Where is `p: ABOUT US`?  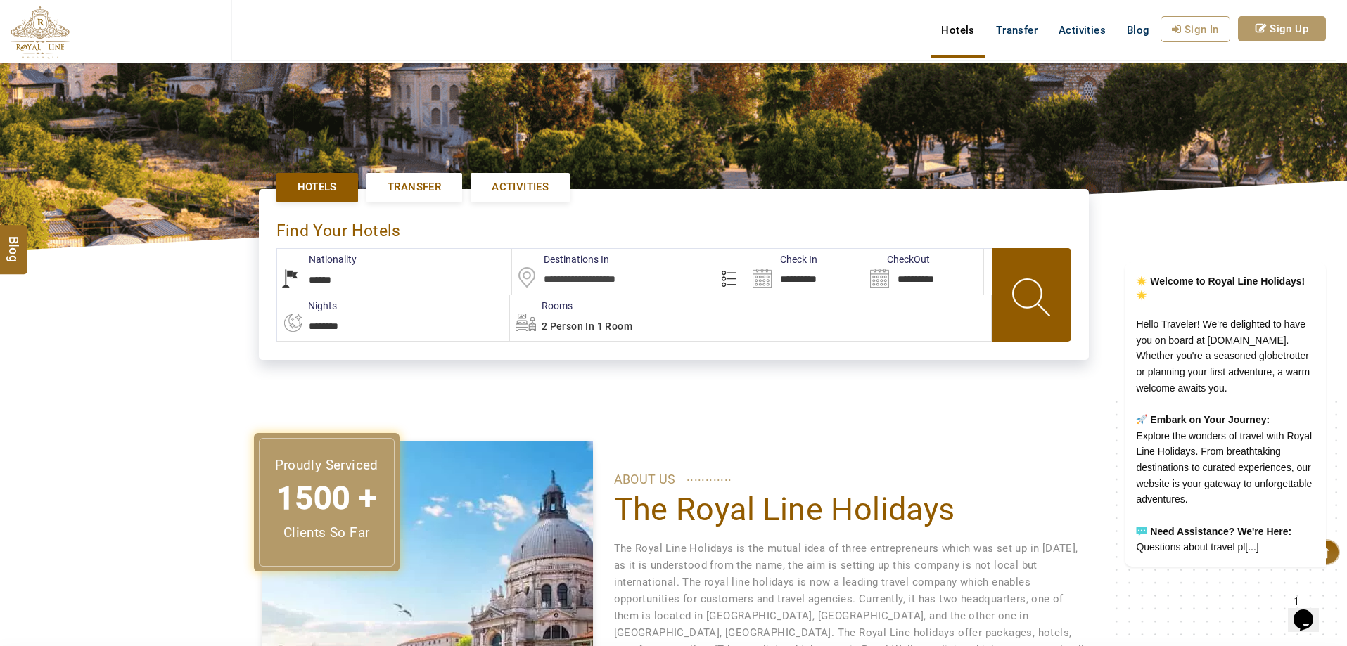 p: ABOUT US is located at coordinates (850, 480).